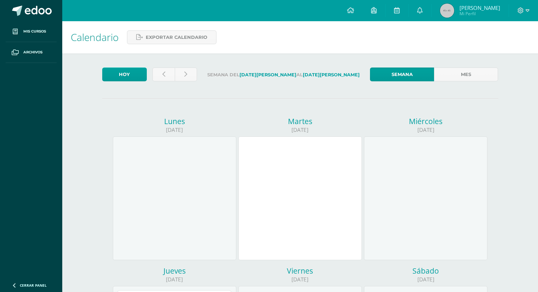 This screenshot has width=538, height=292. I want to click on a: Archivos, so click(31, 52).